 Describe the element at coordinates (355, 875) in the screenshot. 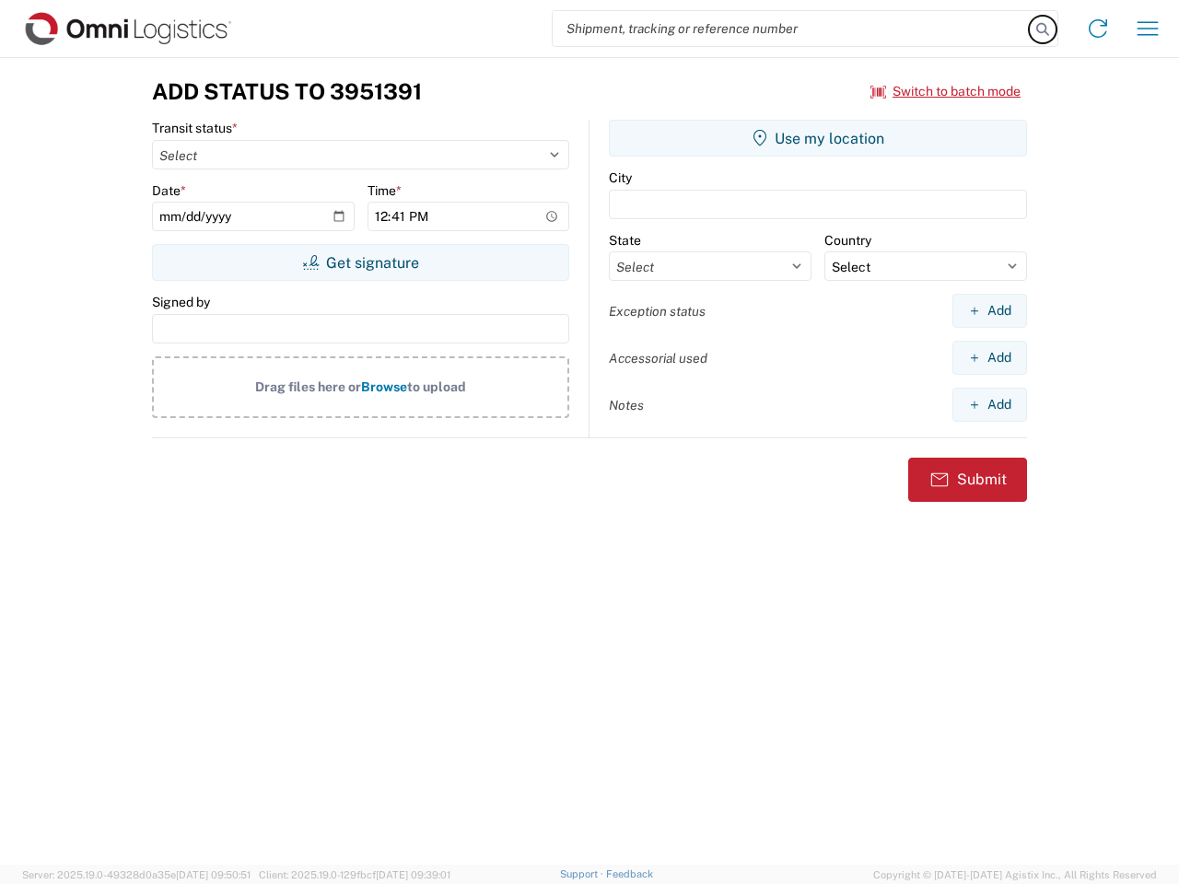

I see `span: Client: 2025.19.0-129fbcf` at that location.